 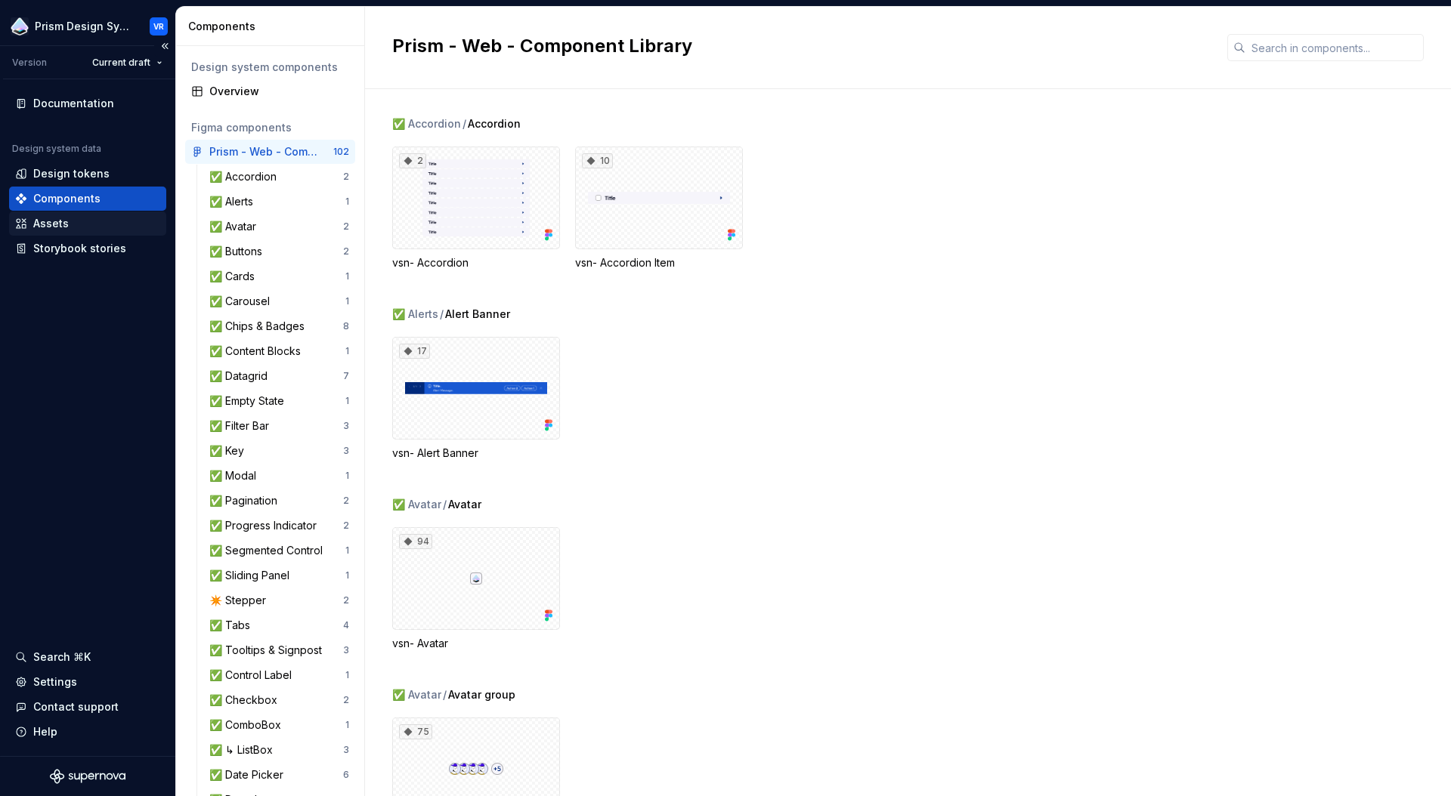 What do you see at coordinates (83, 26) in the screenshot?
I see `div: Prism Design System` at bounding box center [83, 26].